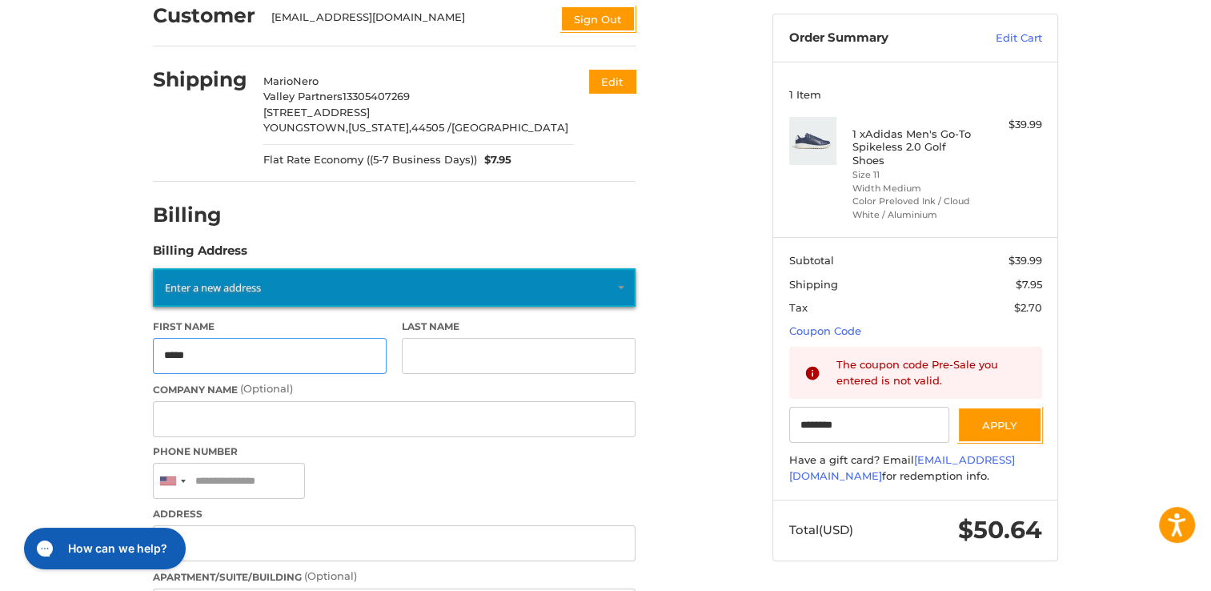 This screenshot has height=591, width=1211. What do you see at coordinates (89, 26) in the screenshot?
I see `button: Gorgias live chat` at bounding box center [89, 26].